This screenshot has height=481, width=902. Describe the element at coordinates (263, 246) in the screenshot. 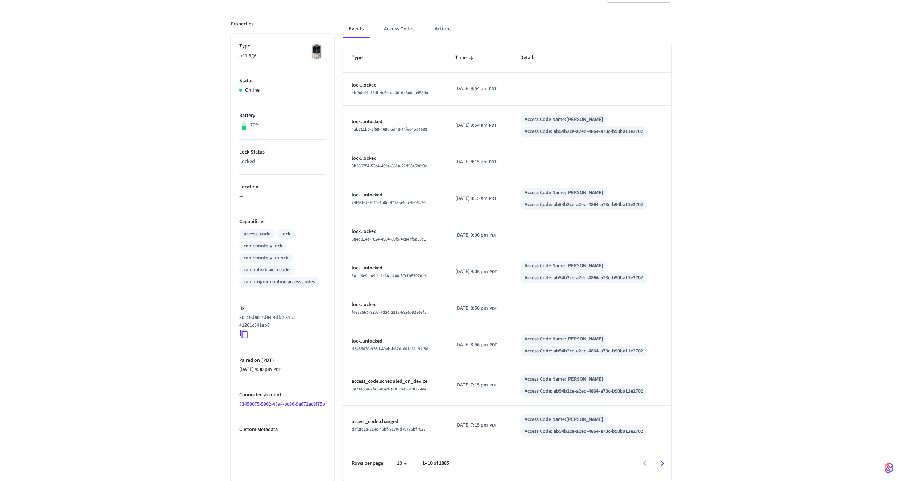

I see `div: can remotely lock` at that location.